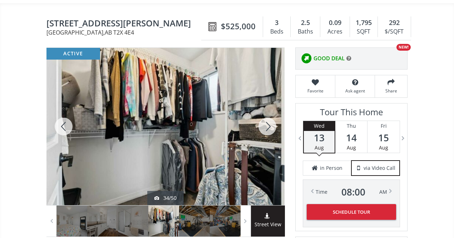 This screenshot has width=454, height=238. I want to click on span: Street View, so click(268, 225).